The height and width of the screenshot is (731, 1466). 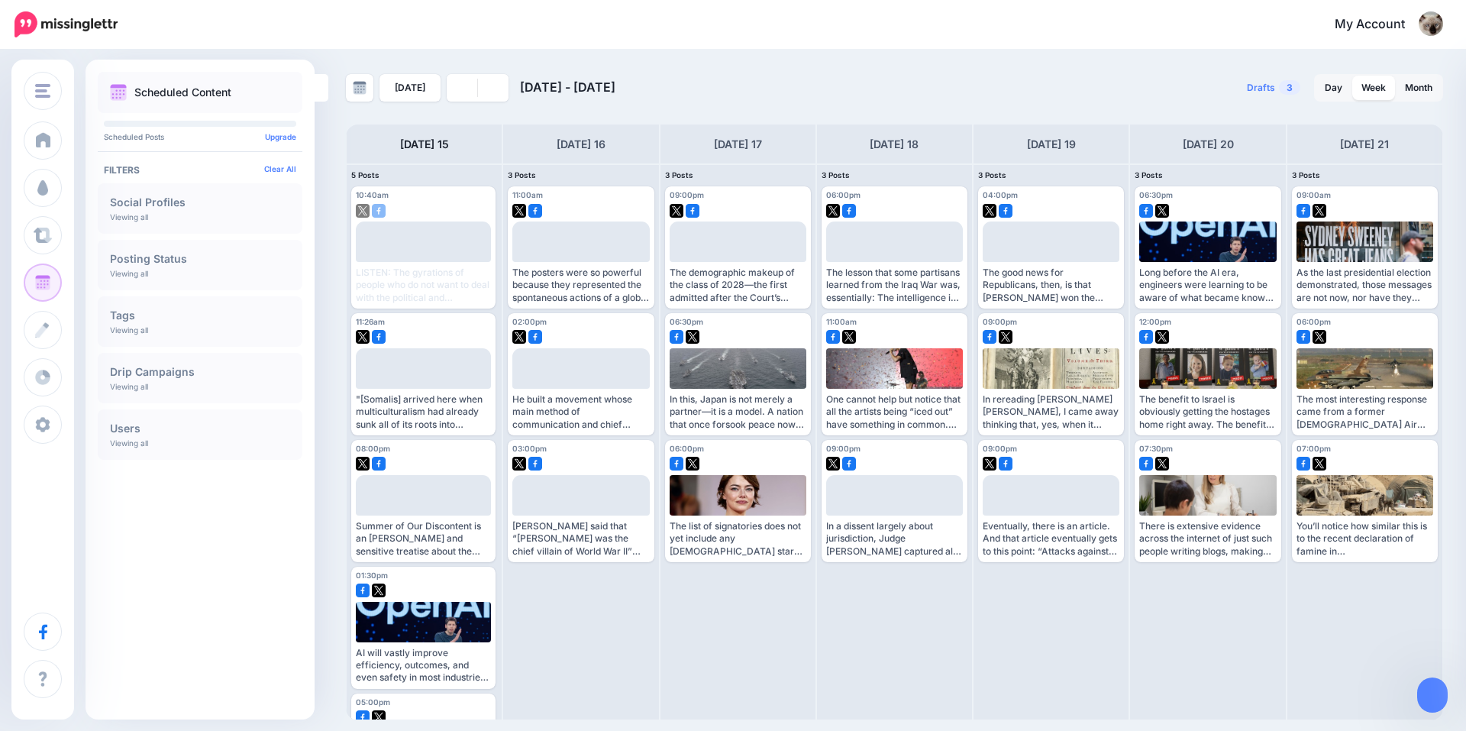 What do you see at coordinates (1418, 88) in the screenshot?
I see `a: Month` at bounding box center [1418, 88].